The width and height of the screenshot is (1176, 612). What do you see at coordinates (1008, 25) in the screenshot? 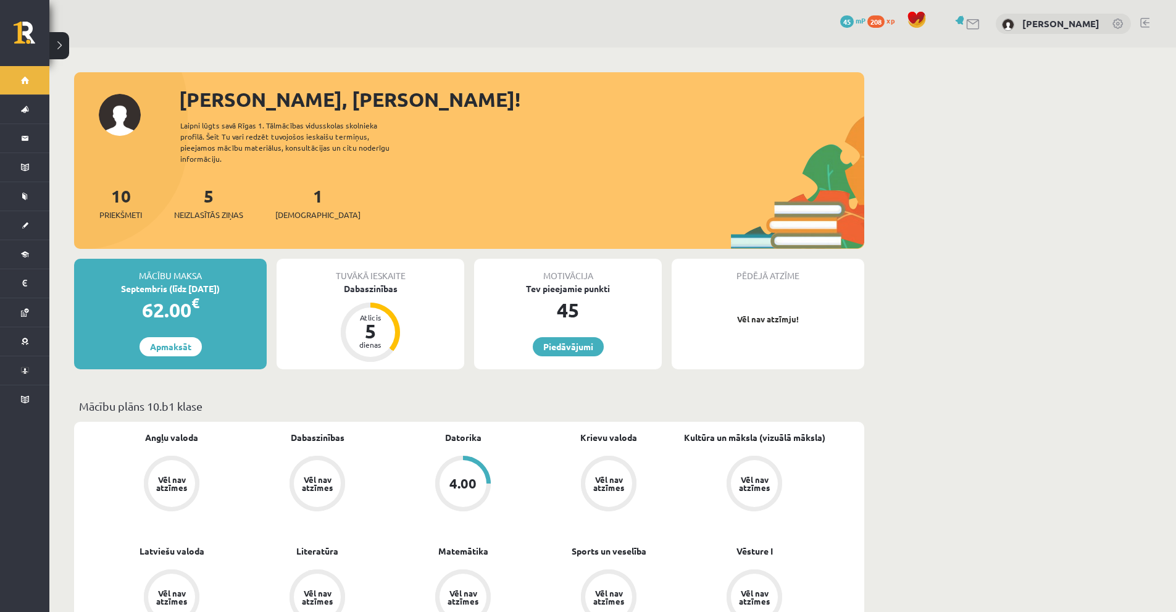
I see `img: Stepans Grigorjevs` at bounding box center [1008, 25].